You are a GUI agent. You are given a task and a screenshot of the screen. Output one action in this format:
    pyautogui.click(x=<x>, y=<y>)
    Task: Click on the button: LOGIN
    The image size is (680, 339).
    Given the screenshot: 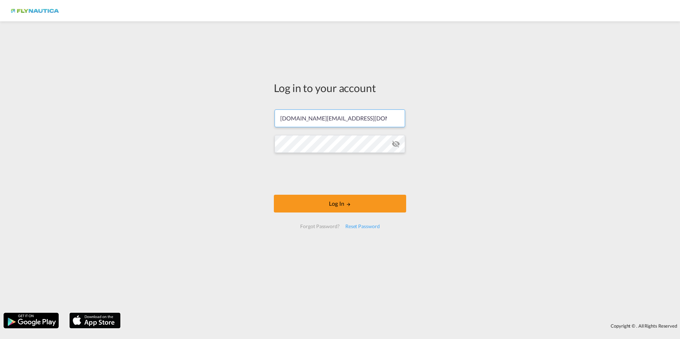 What is the action you would take?
    pyautogui.click(x=340, y=204)
    